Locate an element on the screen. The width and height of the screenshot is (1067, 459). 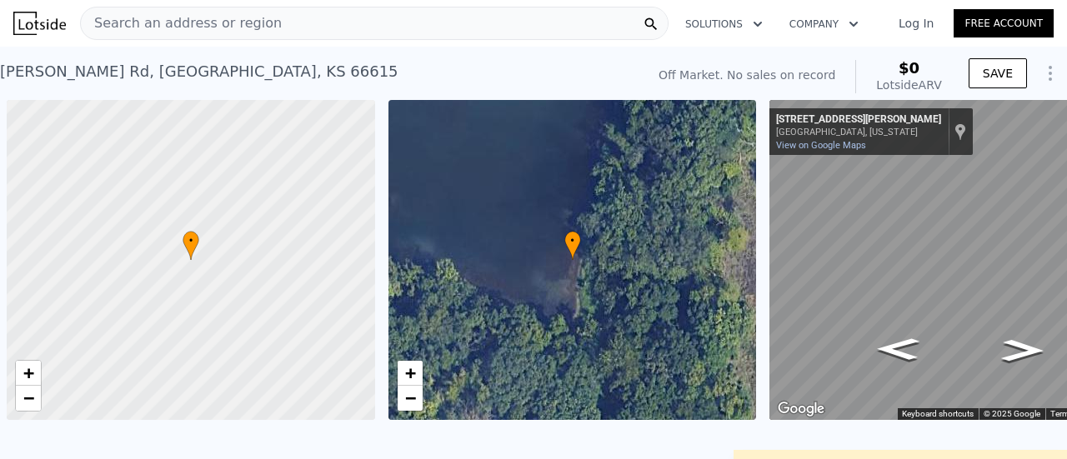
img: Lotside is located at coordinates (39, 23).